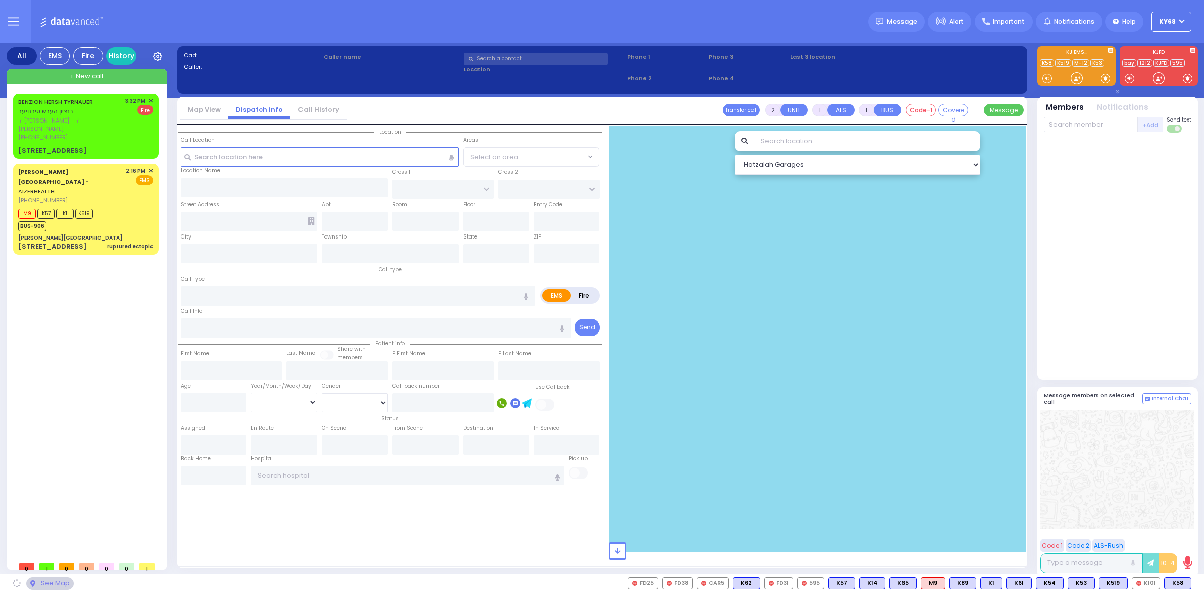 The width and height of the screenshot is (1204, 593). What do you see at coordinates (1145, 63) in the screenshot?
I see `a: 1212` at bounding box center [1145, 63].